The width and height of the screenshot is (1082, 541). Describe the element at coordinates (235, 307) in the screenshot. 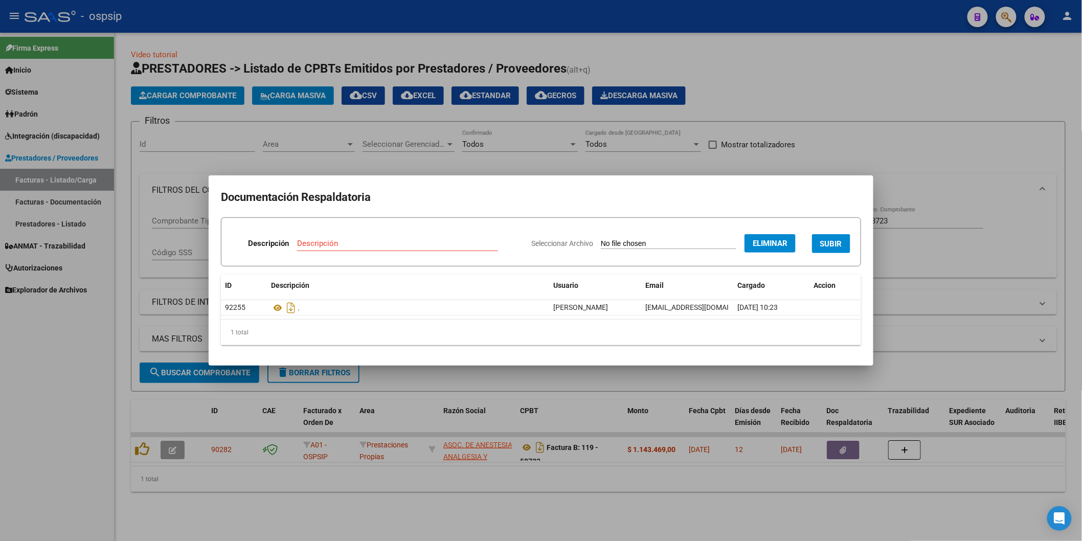

I see `span: 92255` at that location.